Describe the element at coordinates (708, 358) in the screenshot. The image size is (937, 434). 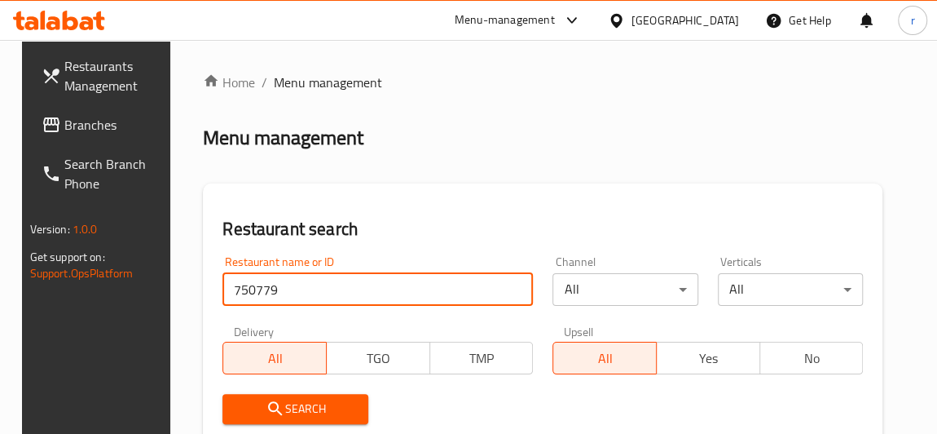
I see `button: Yes` at that location.